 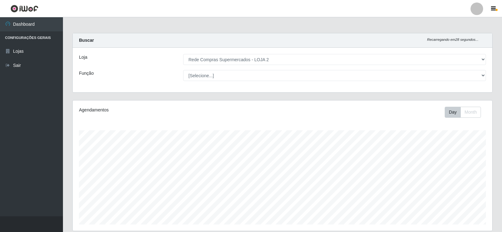 What do you see at coordinates (462, 112) in the screenshot?
I see `div: First group` at bounding box center [462, 112].